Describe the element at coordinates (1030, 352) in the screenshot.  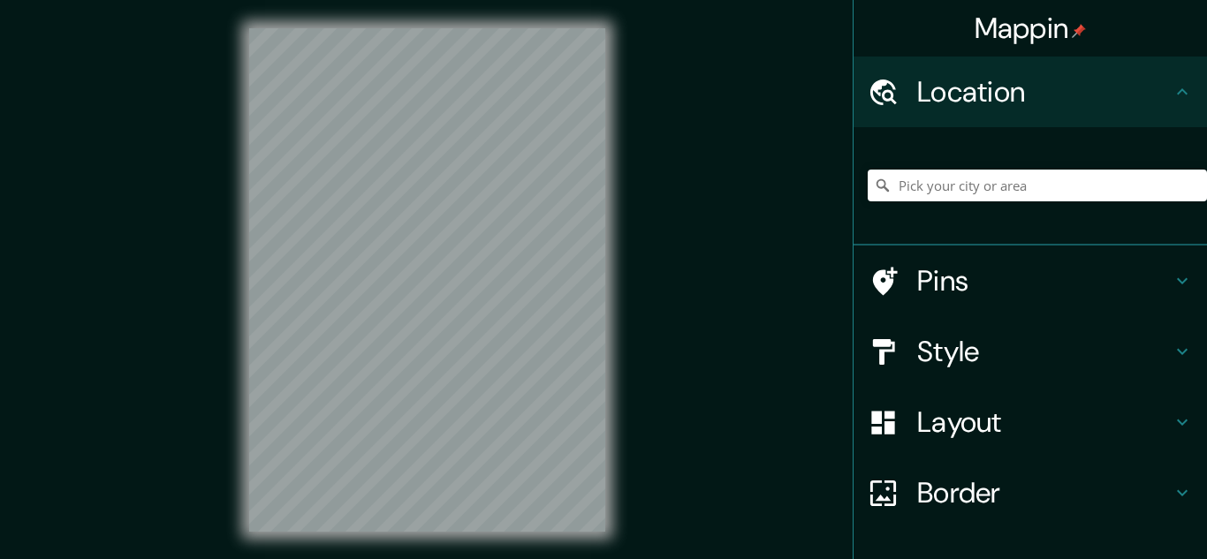
I see `div: Style` at that location.